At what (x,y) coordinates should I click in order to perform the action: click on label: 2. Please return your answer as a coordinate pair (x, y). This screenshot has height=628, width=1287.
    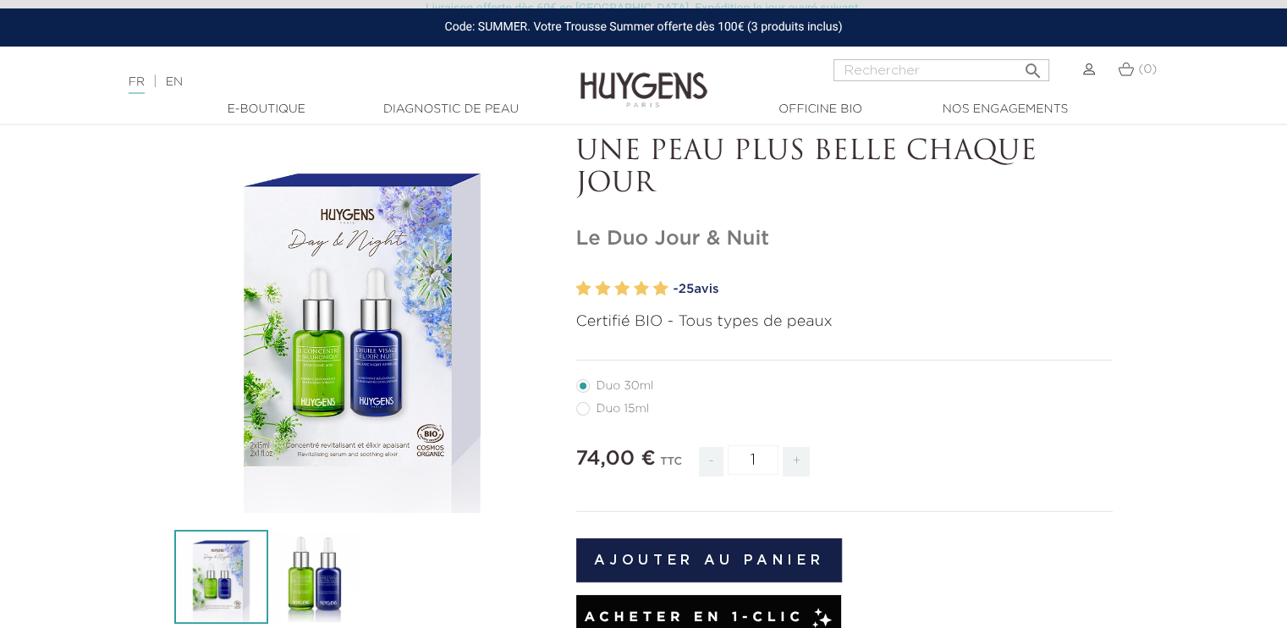
    Looking at the image, I should click on (602, 288).